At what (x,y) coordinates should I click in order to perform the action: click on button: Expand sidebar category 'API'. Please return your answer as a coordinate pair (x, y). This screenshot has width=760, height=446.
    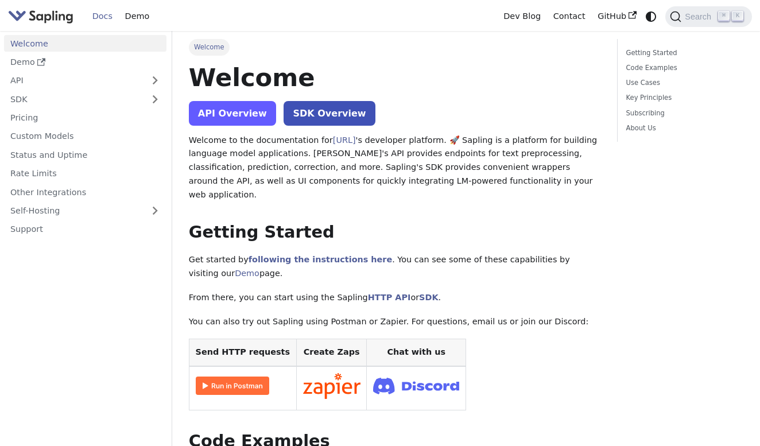
    Looking at the image, I should click on (155, 80).